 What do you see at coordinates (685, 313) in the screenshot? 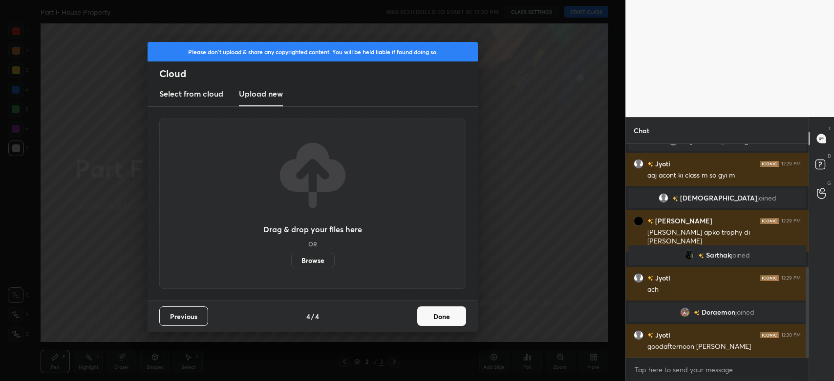
I see `img: b76fd72a1046433ca7b2fdb869f18626.jpg` at bounding box center [685, 313].